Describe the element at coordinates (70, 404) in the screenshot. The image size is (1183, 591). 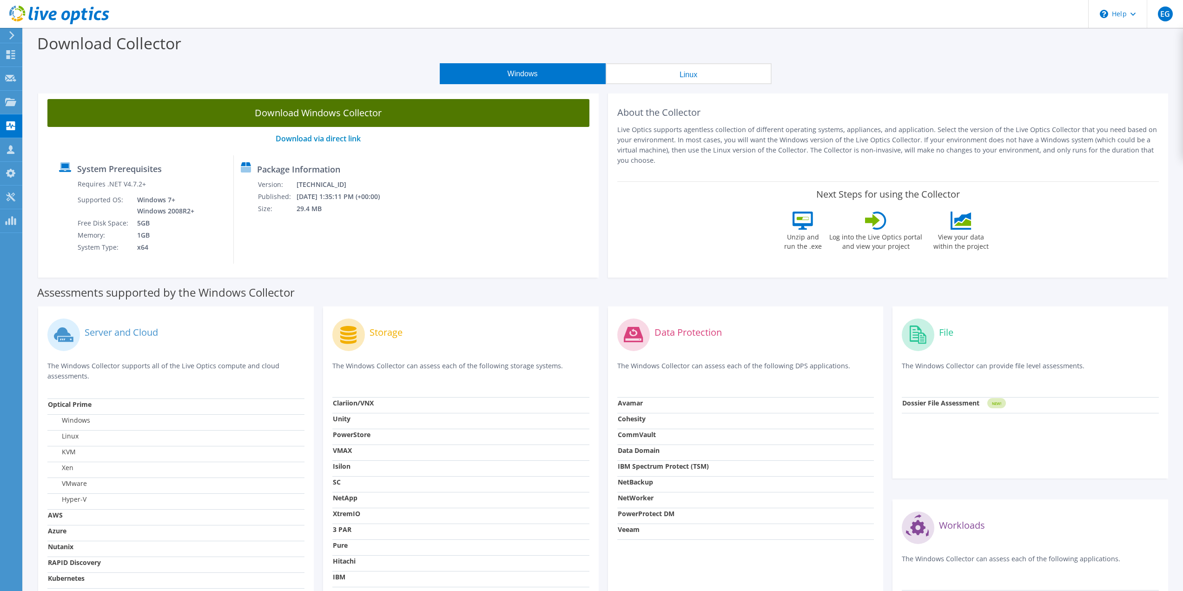
I see `strong: Optical Prime` at that location.